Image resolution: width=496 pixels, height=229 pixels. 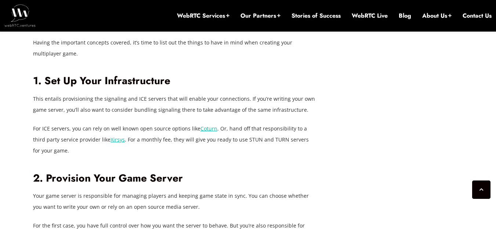 What do you see at coordinates (174, 81) in the screenshot?
I see `h2: 1. Set Up Your Infrastructure` at bounding box center [174, 81].